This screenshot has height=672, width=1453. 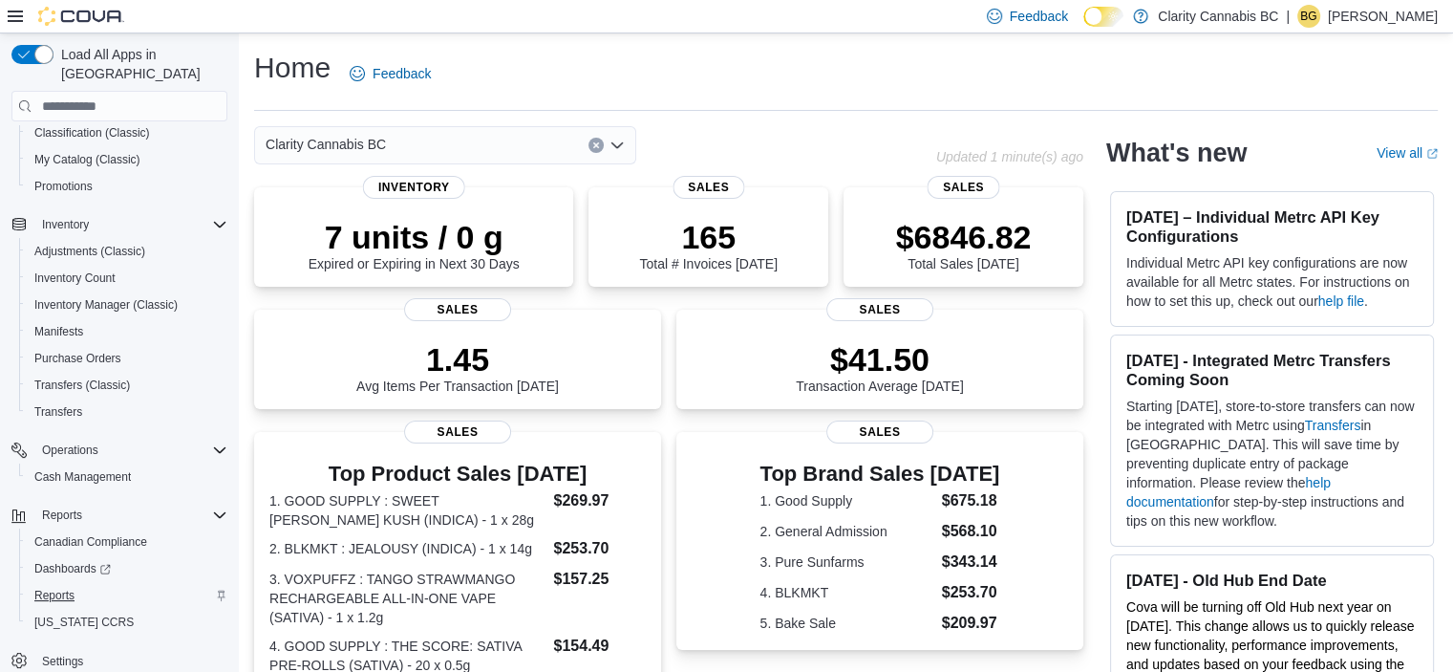 What do you see at coordinates (127, 160) in the screenshot?
I see `button: My Catalog (Classic)` at bounding box center [127, 160].